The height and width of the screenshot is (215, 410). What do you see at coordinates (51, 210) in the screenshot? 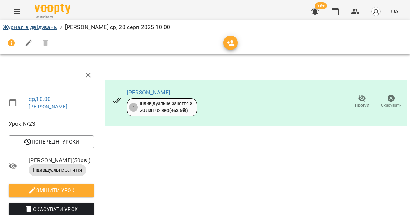
I see `span: Скасувати Урок` at bounding box center [51, 210].